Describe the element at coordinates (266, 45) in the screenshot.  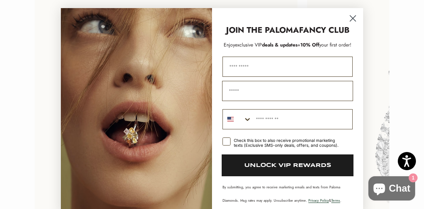
I see `span: deals & updates` at that location.